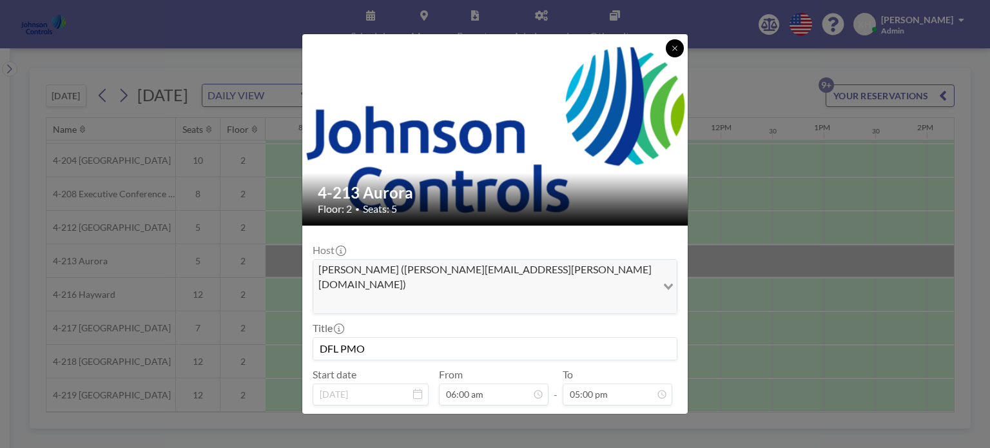 Image resolution: width=990 pixels, height=448 pixels. Describe the element at coordinates (495, 349) in the screenshot. I see `input: (No title)` at that location.